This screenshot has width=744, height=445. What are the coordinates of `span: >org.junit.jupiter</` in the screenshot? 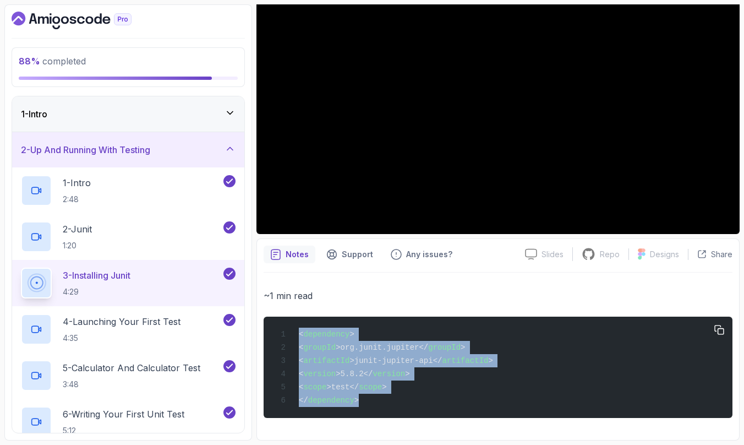 It's located at (382, 347).